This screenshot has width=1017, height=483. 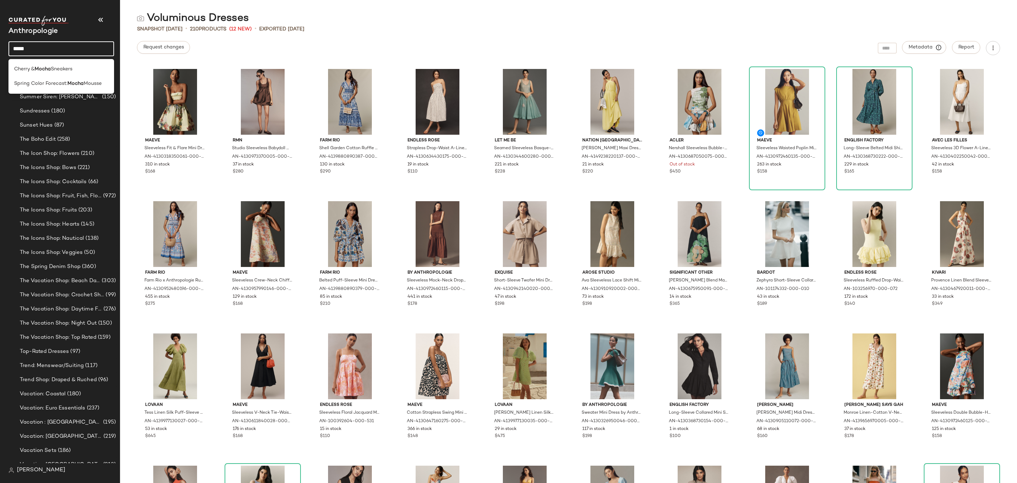 What do you see at coordinates (524, 421) in the screenshot?
I see `span: AN-4139977130035-000-038` at bounding box center [524, 421].